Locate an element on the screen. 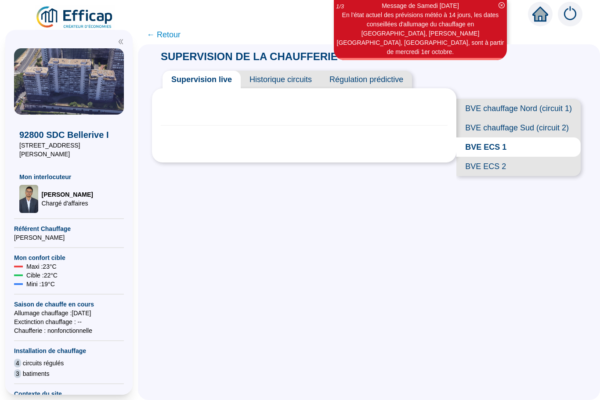  span: Installation de chauffage is located at coordinates (69, 351).